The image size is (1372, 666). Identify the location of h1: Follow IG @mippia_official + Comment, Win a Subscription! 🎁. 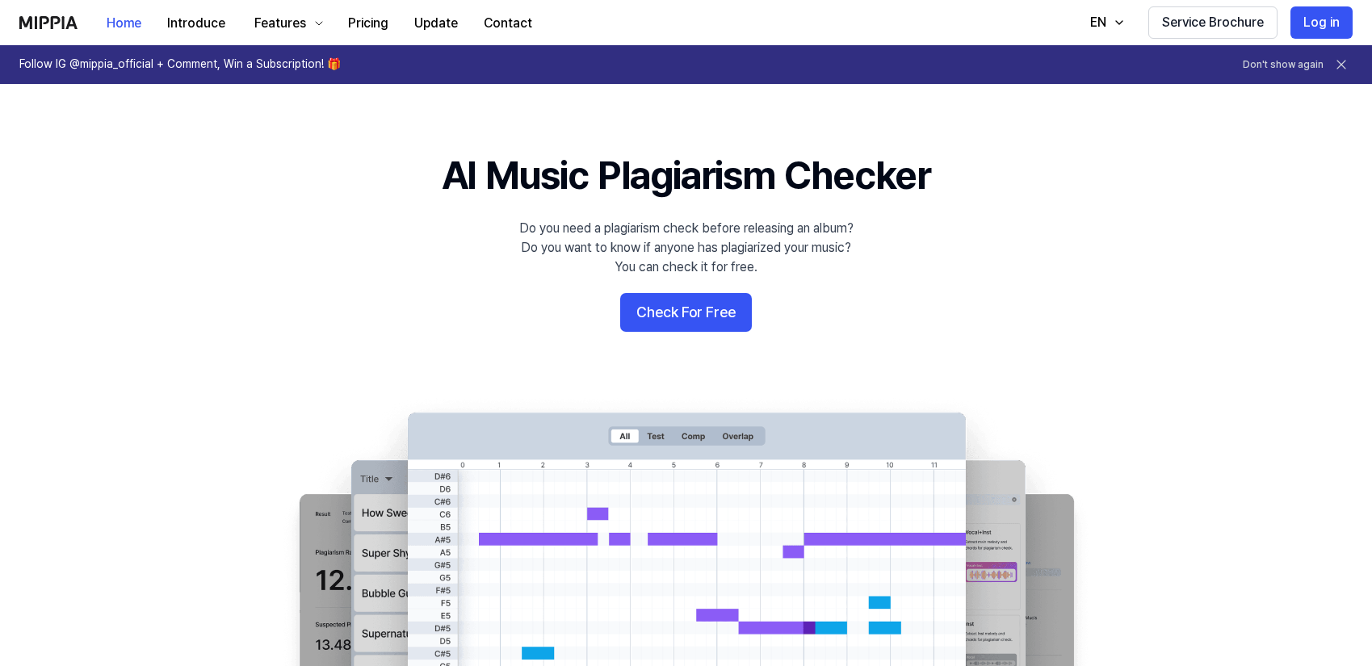
(180, 65).